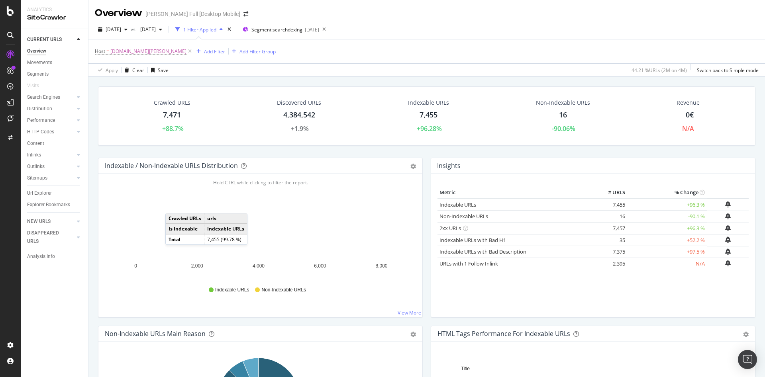  I want to click on a: 2xx URLs, so click(450, 228).